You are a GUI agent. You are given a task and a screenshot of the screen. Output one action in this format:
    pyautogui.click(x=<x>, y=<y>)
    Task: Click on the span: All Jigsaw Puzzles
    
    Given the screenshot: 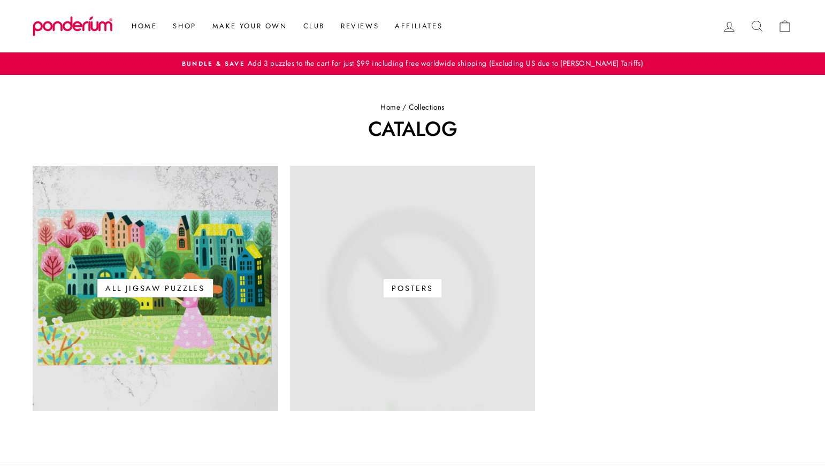 What is the action you would take?
    pyautogui.click(x=155, y=288)
    